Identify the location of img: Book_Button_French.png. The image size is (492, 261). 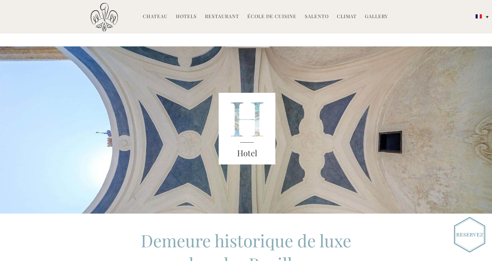
(469, 235).